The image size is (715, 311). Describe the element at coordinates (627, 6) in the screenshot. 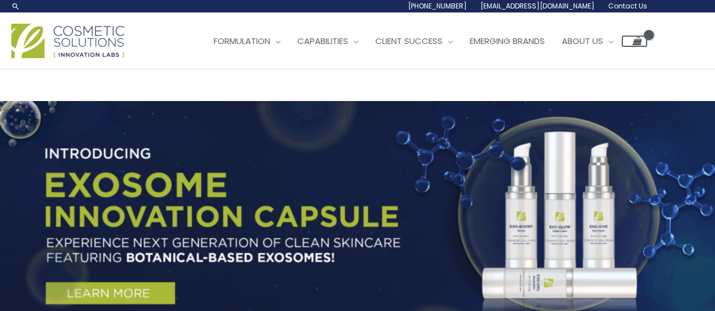

I see `span: Contact Us` at that location.